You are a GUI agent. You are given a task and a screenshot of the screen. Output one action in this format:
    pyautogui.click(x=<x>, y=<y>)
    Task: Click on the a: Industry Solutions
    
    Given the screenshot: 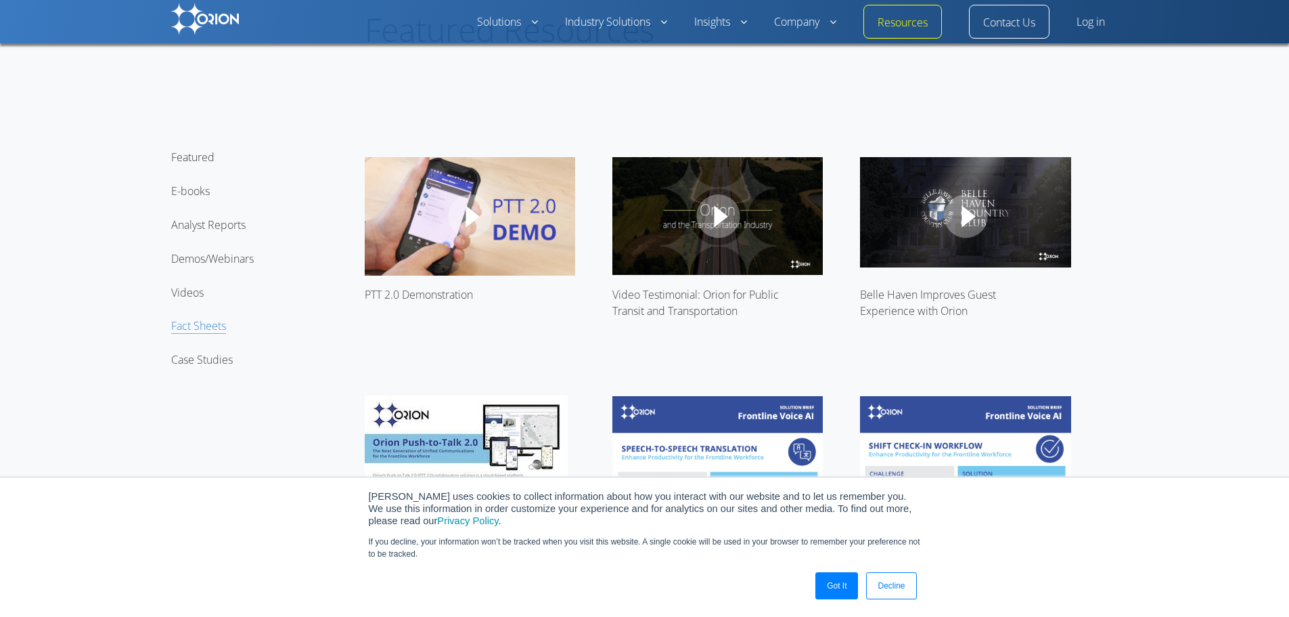 What is the action you would take?
    pyautogui.click(x=616, y=22)
    